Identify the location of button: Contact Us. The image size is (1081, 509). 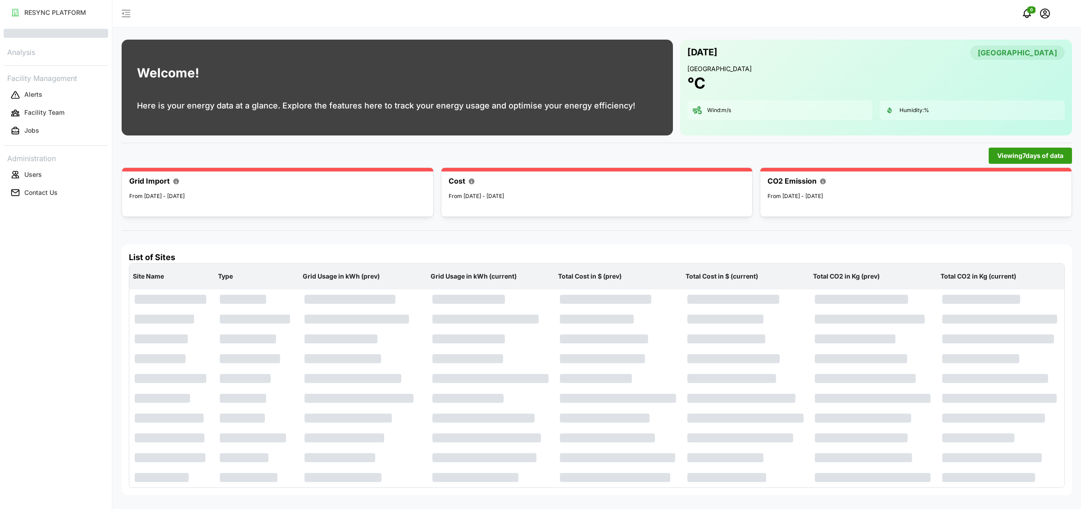
(56, 193).